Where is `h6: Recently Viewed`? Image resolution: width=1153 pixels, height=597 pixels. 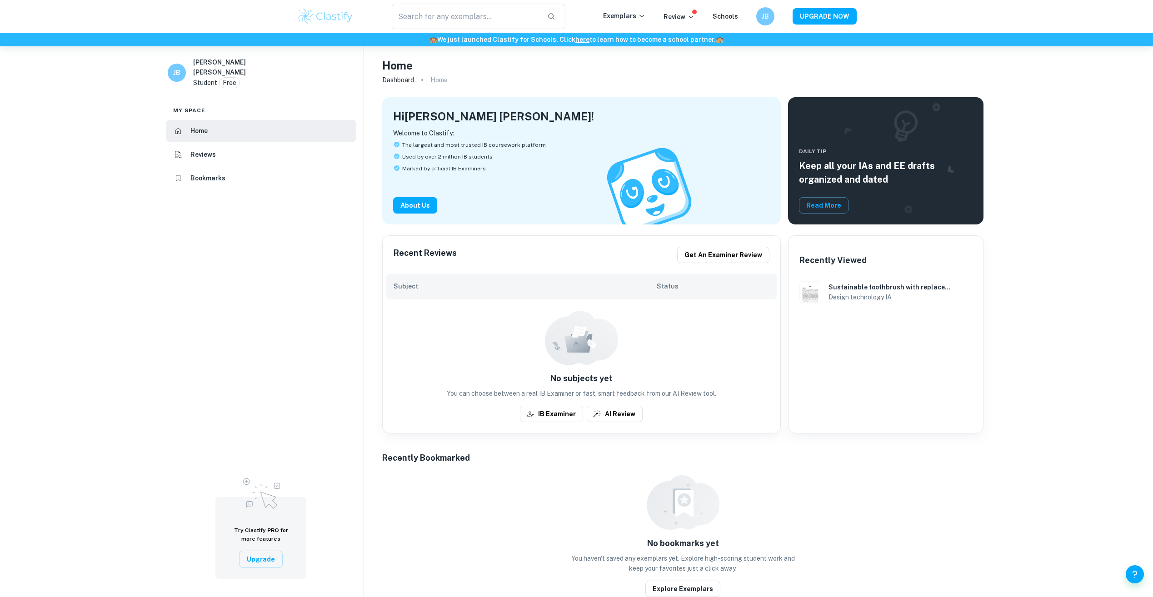
h6: Recently Viewed is located at coordinates (833, 261).